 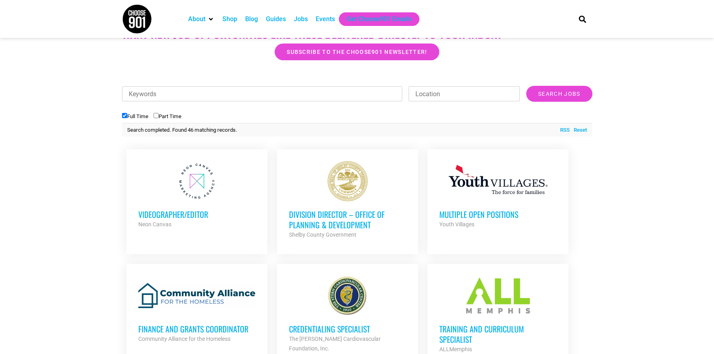 I want to click on div: Get Choose901 Emails, so click(x=379, y=19).